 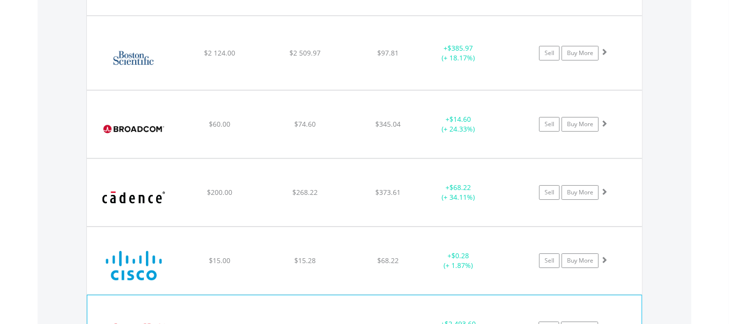 I want to click on img: EQU.US.CSCO.png, so click(x=134, y=266).